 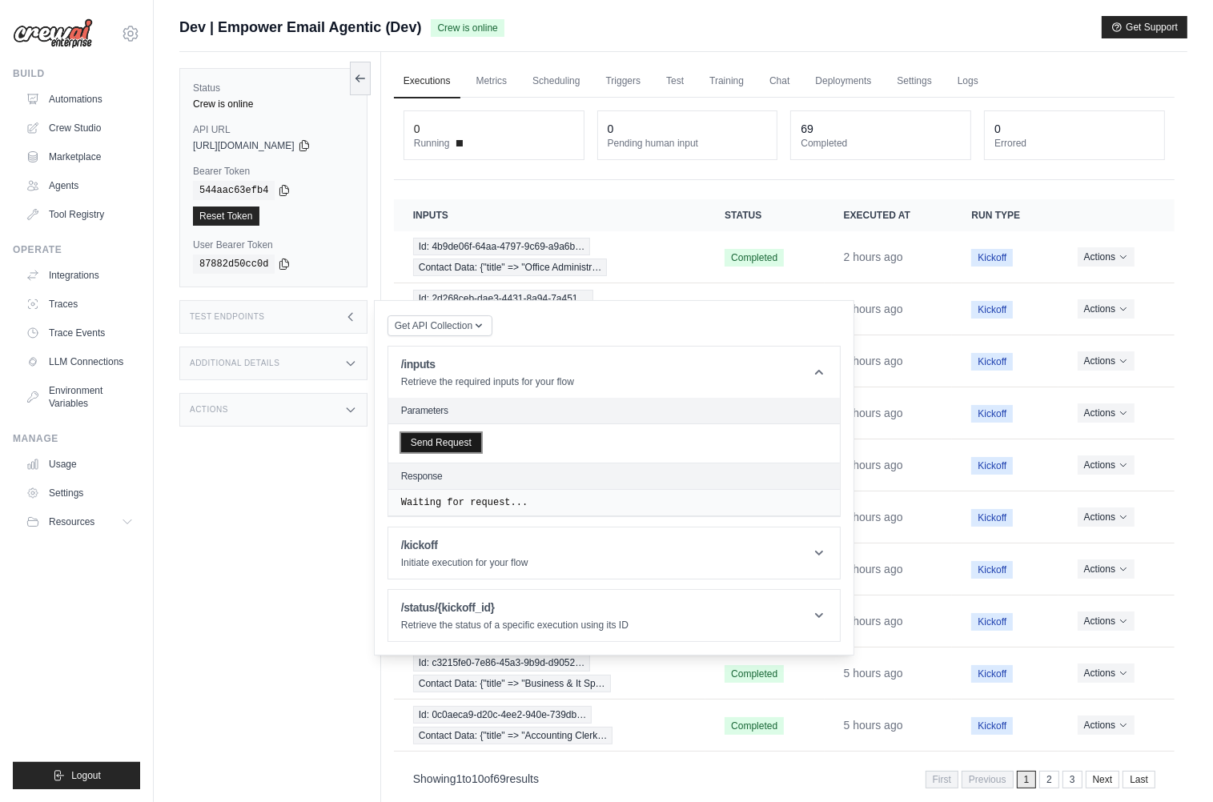 What do you see at coordinates (513, 736) in the screenshot?
I see `span: Contact Data: {"title" => "Accounting Clerk…` at bounding box center [513, 736].